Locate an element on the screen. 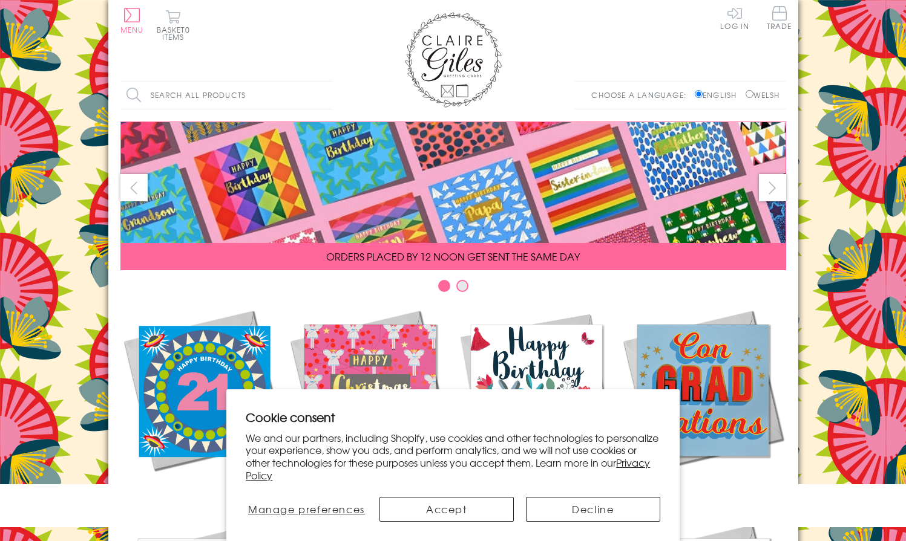  a: Trade is located at coordinates (779, 19).